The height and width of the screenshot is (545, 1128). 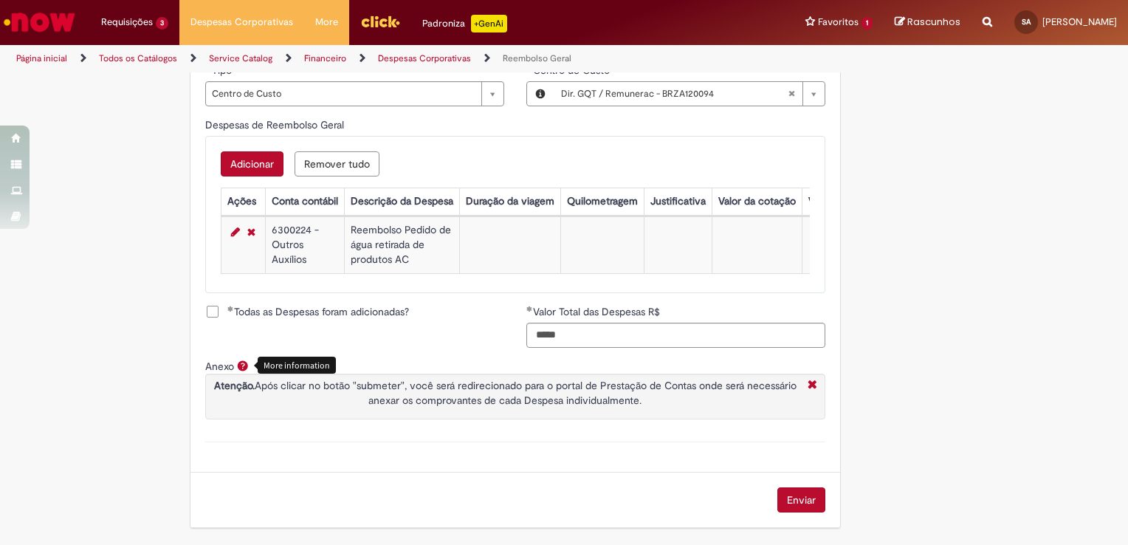 I want to click on span: Despesas de Reembolso Geral, so click(x=276, y=125).